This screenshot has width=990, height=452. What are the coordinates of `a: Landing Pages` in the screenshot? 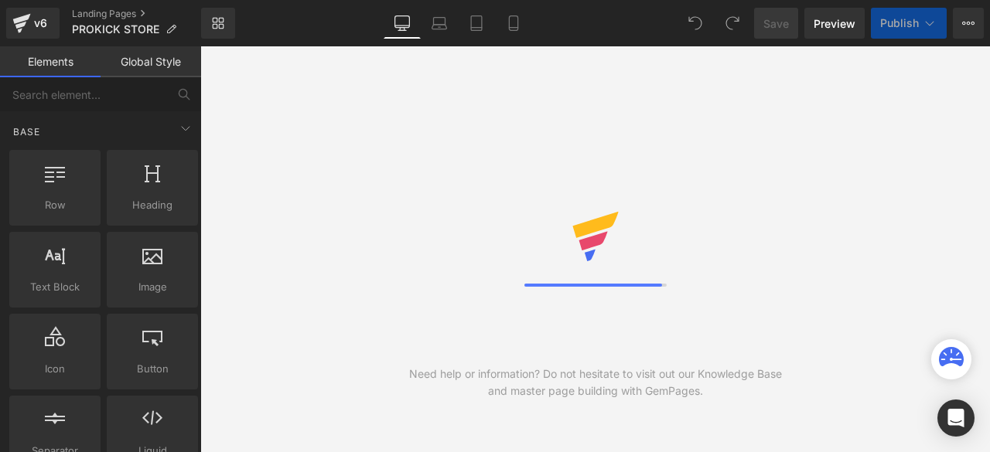 It's located at (136, 14).